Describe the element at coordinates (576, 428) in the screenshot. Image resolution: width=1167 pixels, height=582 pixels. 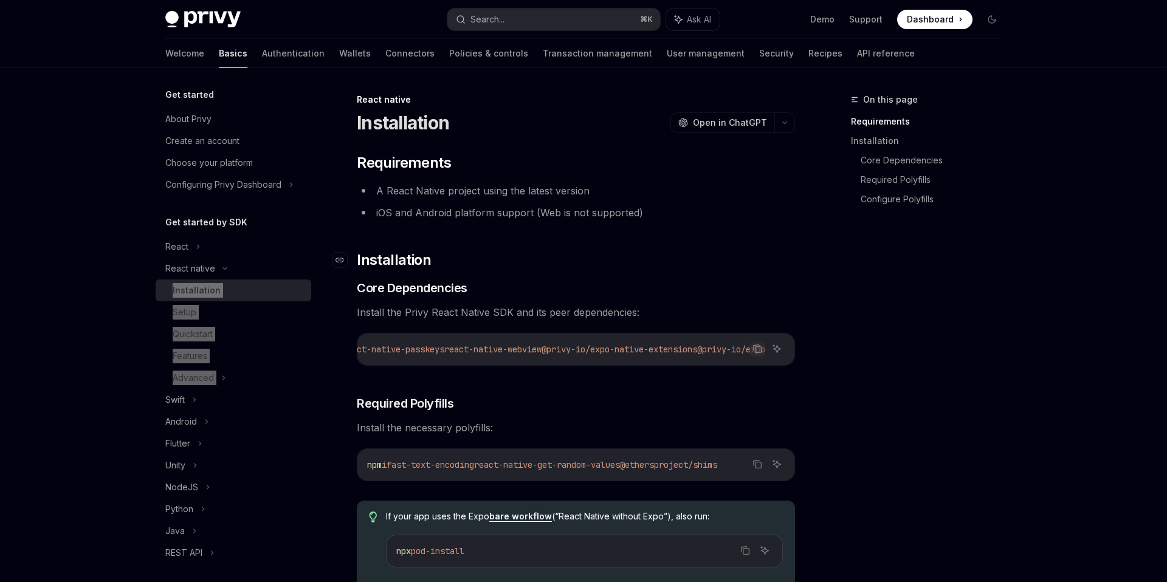
I see `span: Install the necessary polyfills:` at that location.